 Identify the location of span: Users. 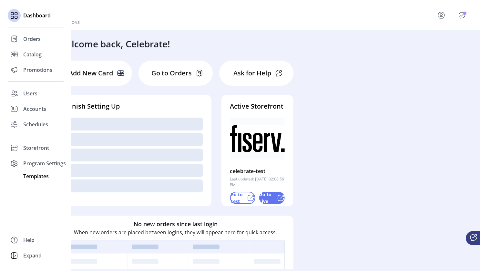
(30, 94).